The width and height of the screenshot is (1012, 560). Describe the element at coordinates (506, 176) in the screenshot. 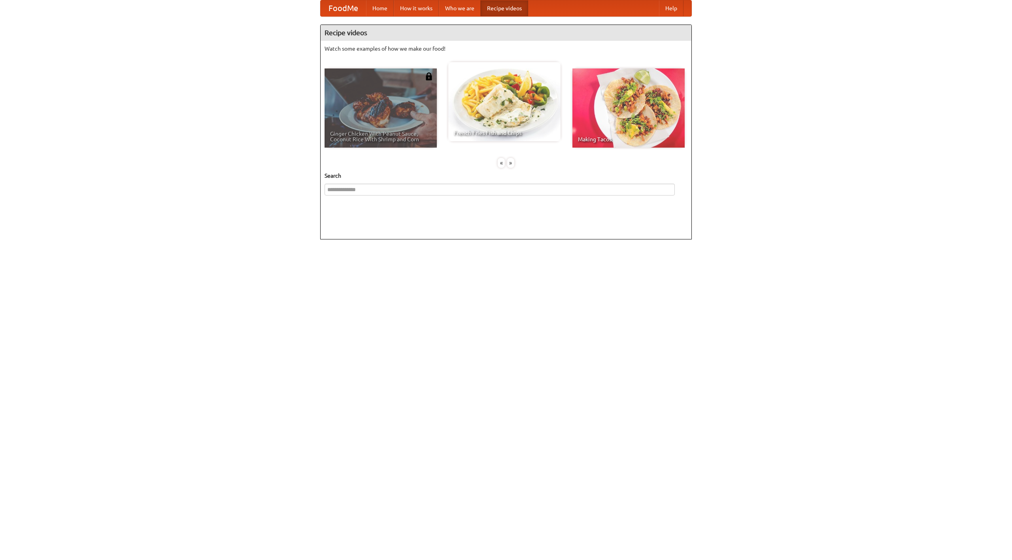

I see `h5: Search` at that location.